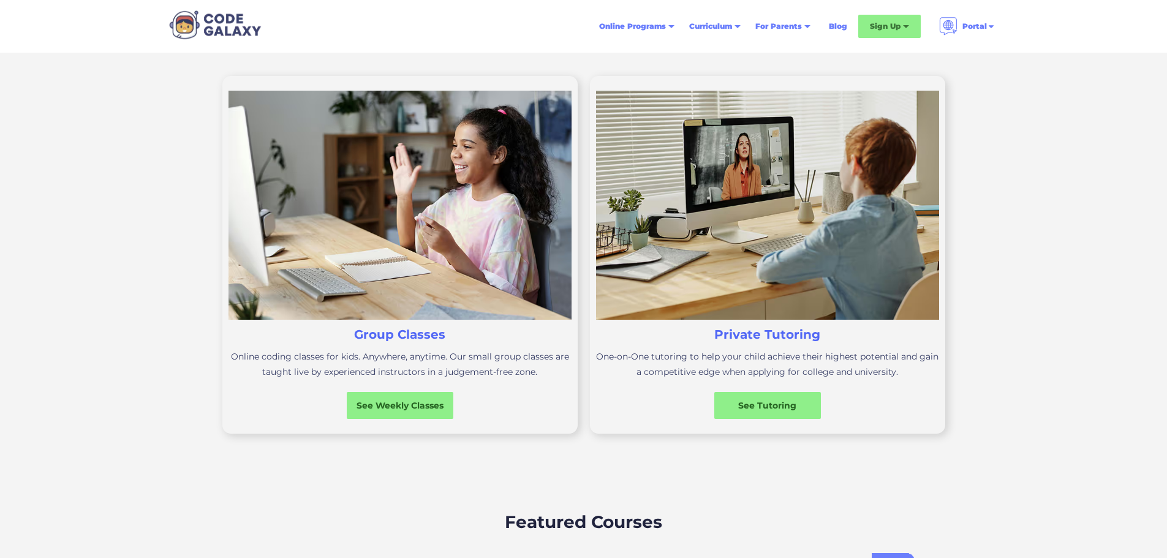  Describe the element at coordinates (400, 406) in the screenshot. I see `a: See Weekly Classes` at that location.